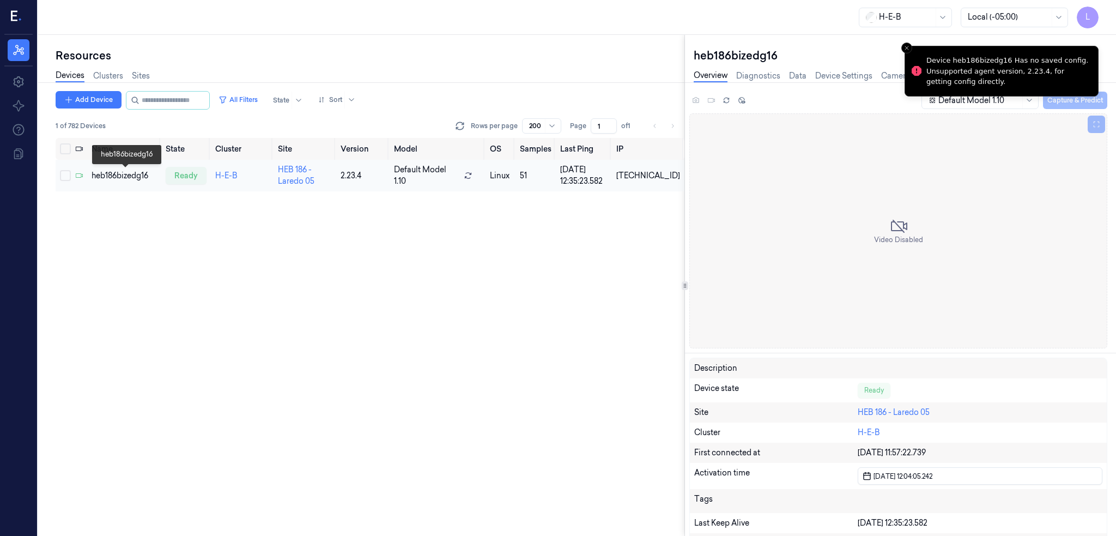 The height and width of the screenshot is (536, 1116). Describe the element at coordinates (630, 126) in the screenshot. I see `span: of 1` at that location.